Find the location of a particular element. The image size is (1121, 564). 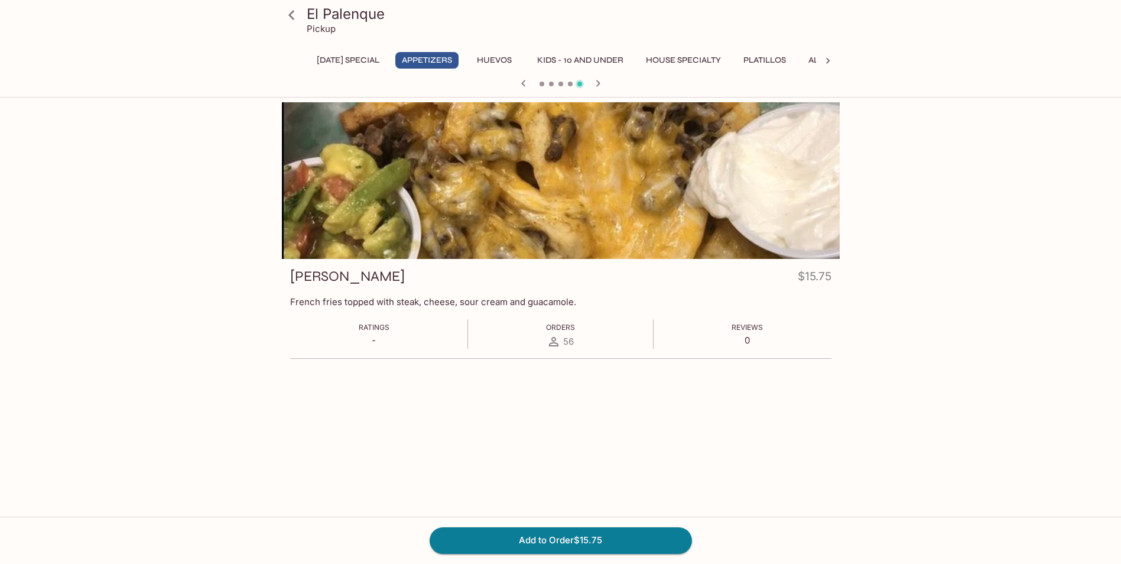

button: Add to Order$15.75 is located at coordinates (561, 540).